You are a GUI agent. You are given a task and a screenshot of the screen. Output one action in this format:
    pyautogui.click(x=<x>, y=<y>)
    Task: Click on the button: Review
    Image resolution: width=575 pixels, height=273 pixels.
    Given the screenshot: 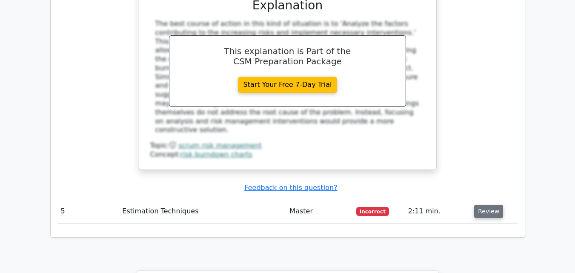 What is the action you would take?
    pyautogui.click(x=489, y=211)
    